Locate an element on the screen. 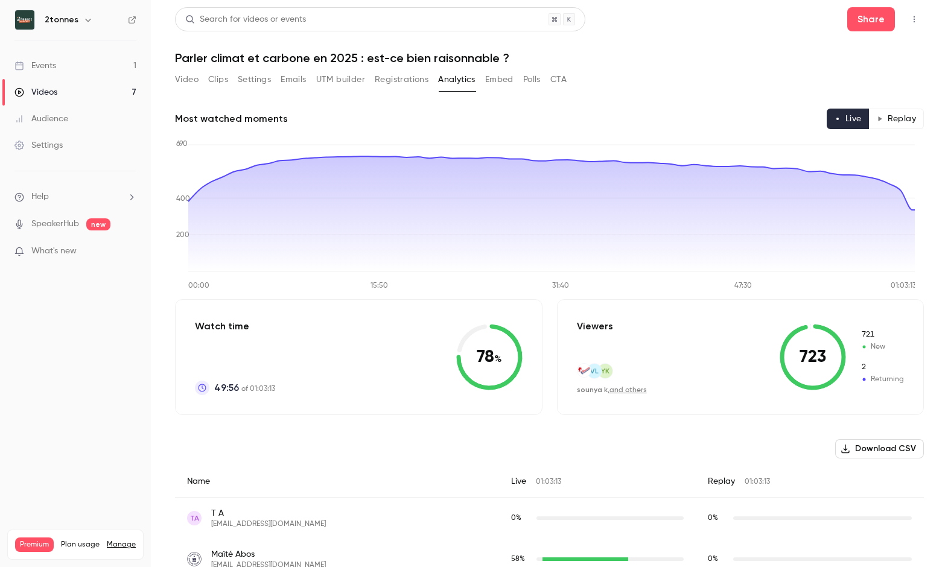  span: What's new is located at coordinates (54, 251).